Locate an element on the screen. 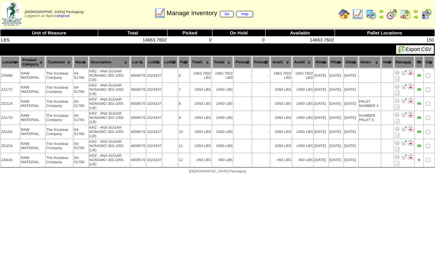 Image resolution: width=435 pixels, height=254 pixels. td: ZA06B is located at coordinates (10, 76).